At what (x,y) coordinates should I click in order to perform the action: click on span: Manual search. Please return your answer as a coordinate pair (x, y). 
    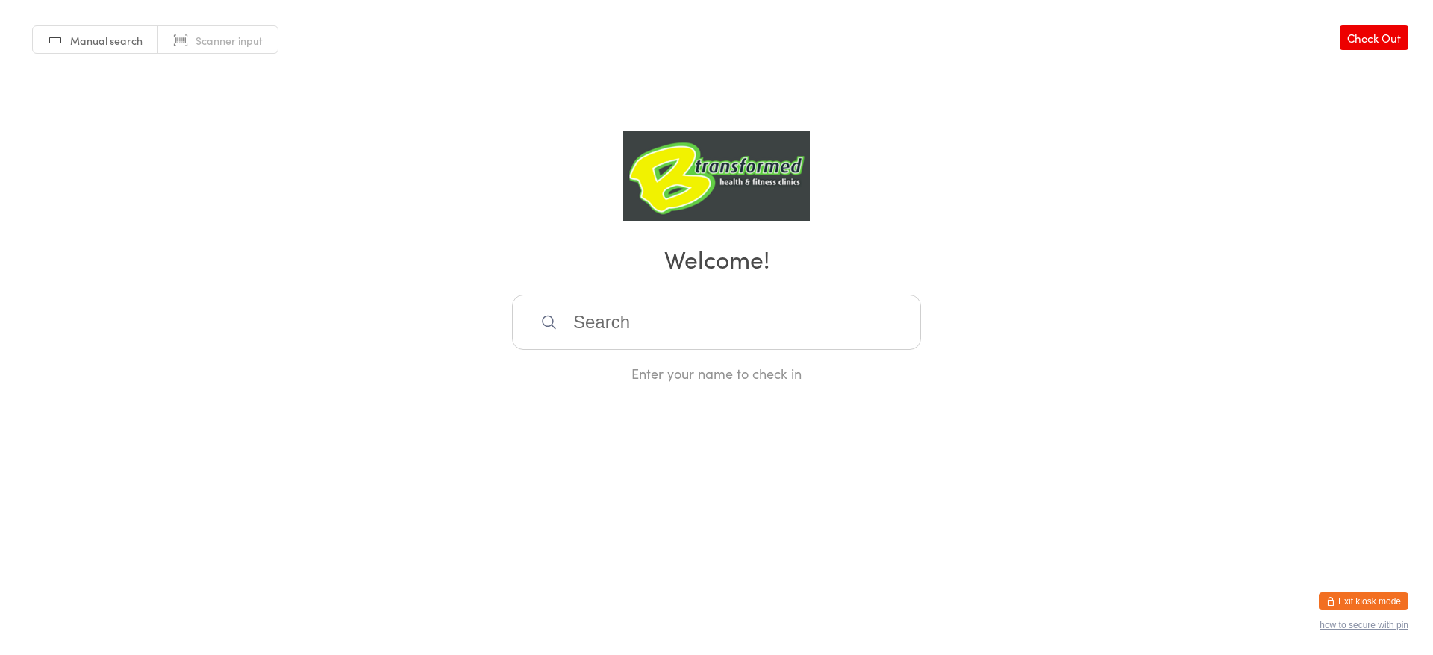
    Looking at the image, I should click on (106, 40).